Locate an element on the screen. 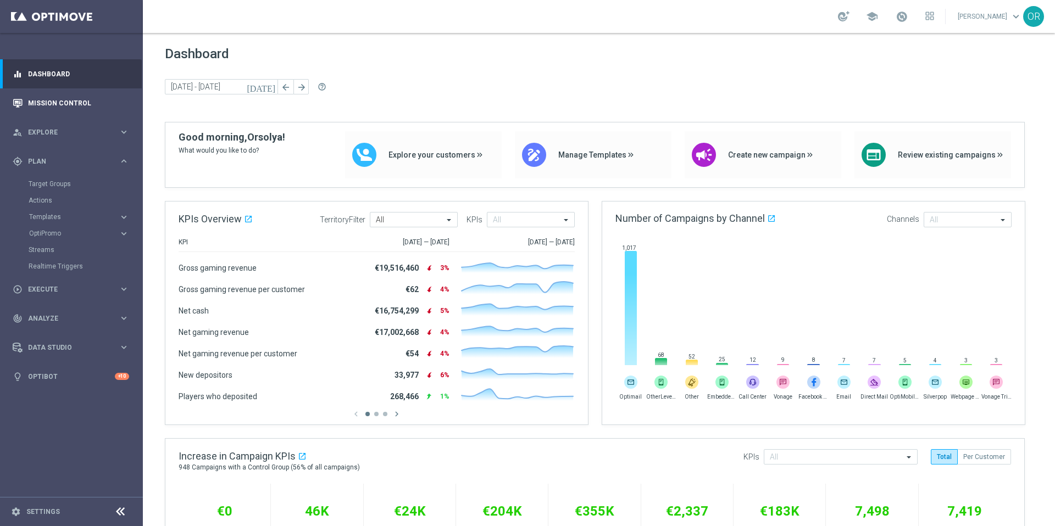  div: lightbulb Optibot +10 is located at coordinates (71, 377).